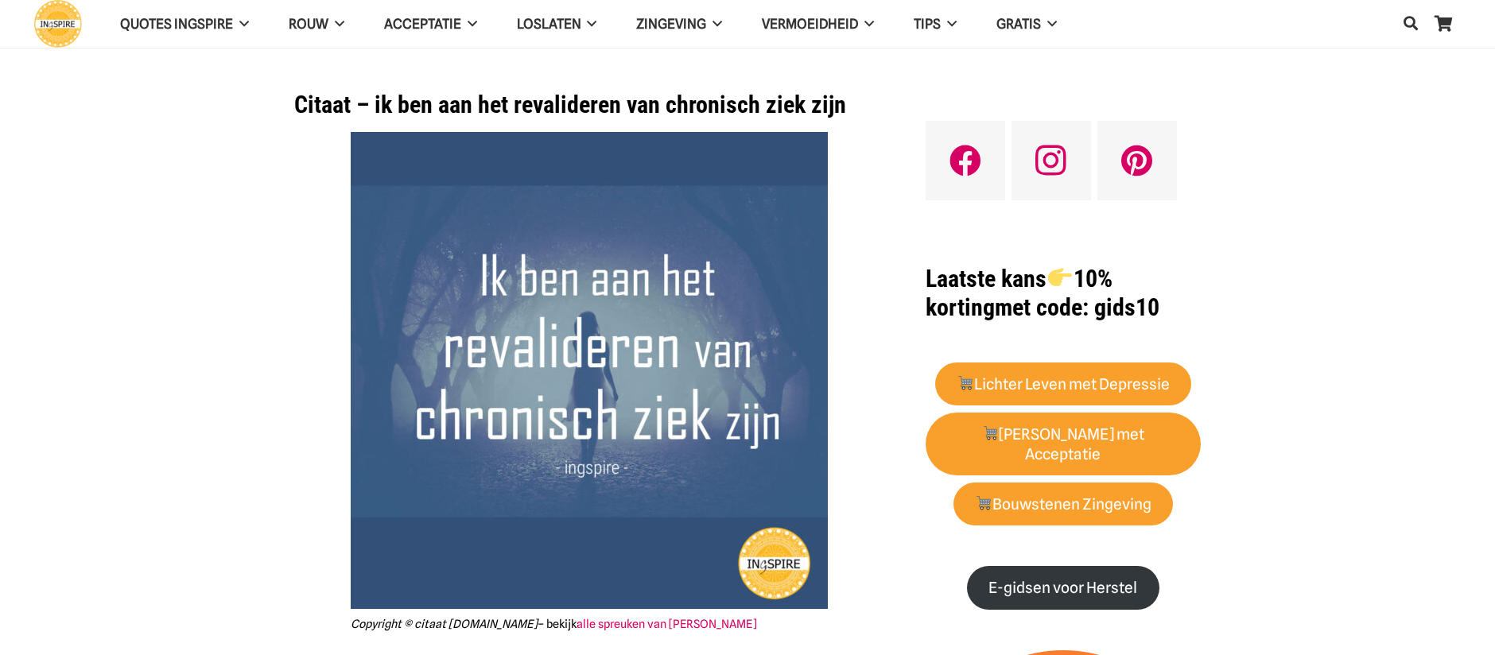  What do you see at coordinates (1411, 24) in the screenshot?
I see `a: Zoeken` at bounding box center [1411, 24].